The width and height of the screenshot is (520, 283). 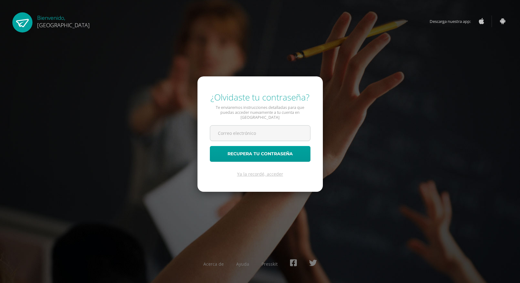 What do you see at coordinates (260, 113) in the screenshot?
I see `p: Te enviaremos instrucciones detalladas para que puedas acceder nuevamente a tu cuenta en [GEOGRAP...` at bounding box center [260, 113].